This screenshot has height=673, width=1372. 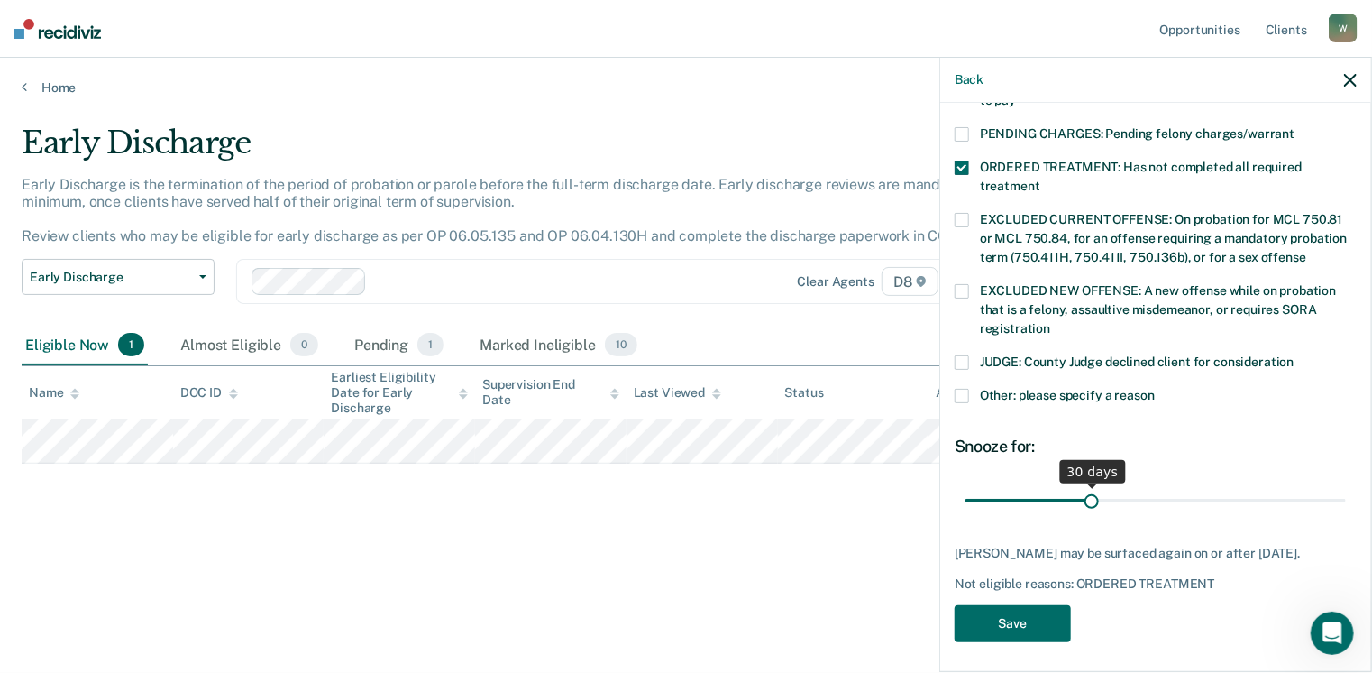 I want to click on div: Name, so click(x=54, y=392).